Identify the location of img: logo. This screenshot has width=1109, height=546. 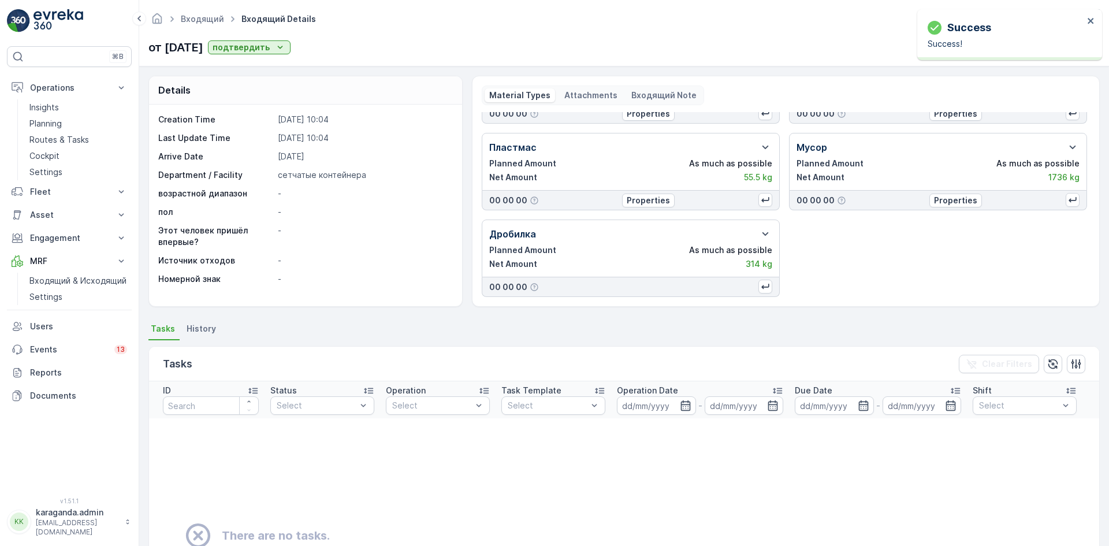
(18, 21).